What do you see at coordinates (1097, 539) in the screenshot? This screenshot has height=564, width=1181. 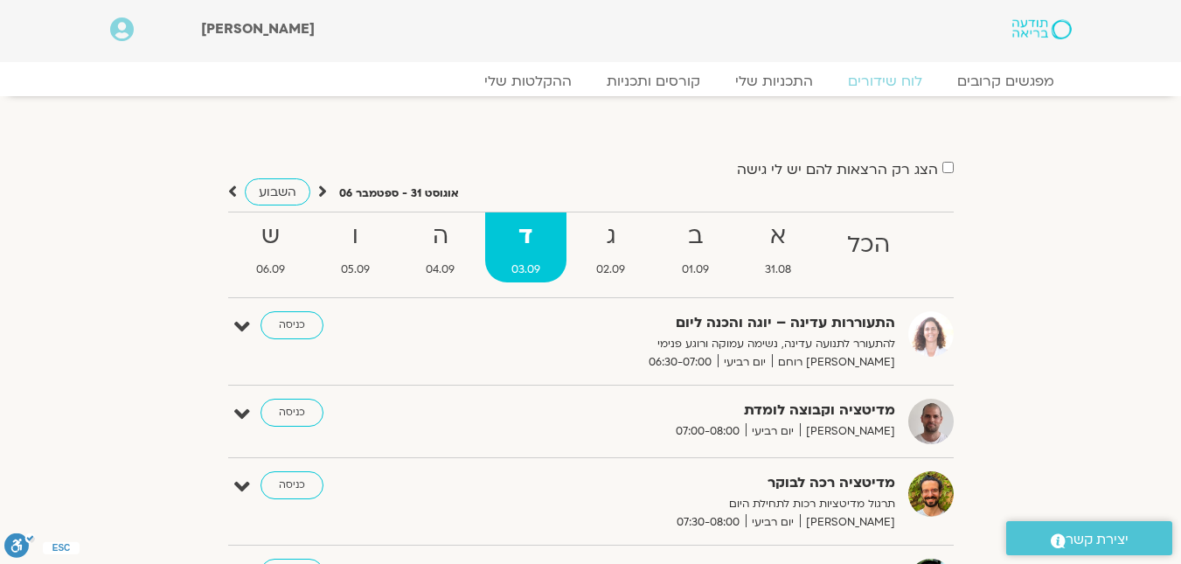 I see `span: יצירת קשר` at bounding box center [1097, 539].